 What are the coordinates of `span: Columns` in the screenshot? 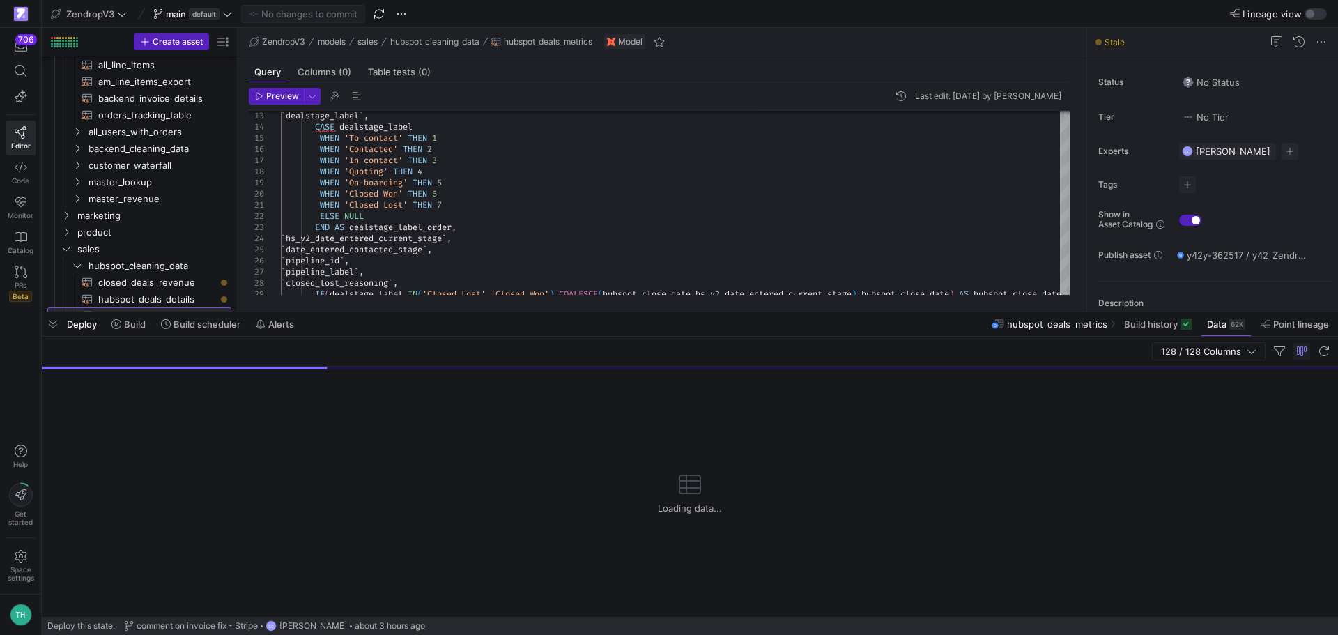 It's located at (324, 72).